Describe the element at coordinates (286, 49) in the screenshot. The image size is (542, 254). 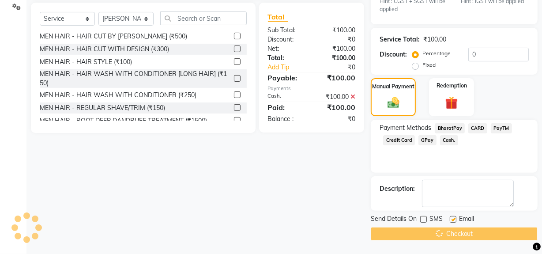
I see `div: Net:` at that location.